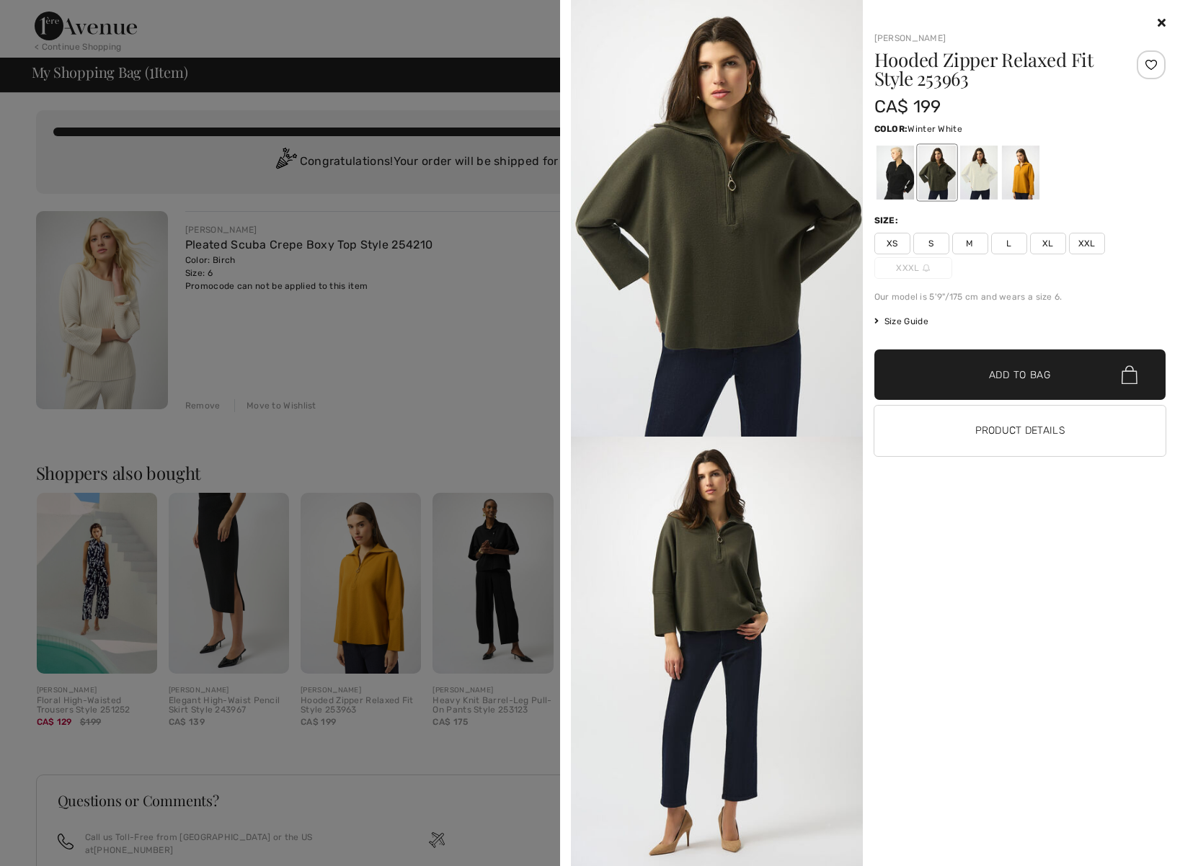 The image size is (1180, 866). What do you see at coordinates (935, 129) in the screenshot?
I see `span: Winter White` at bounding box center [935, 129].